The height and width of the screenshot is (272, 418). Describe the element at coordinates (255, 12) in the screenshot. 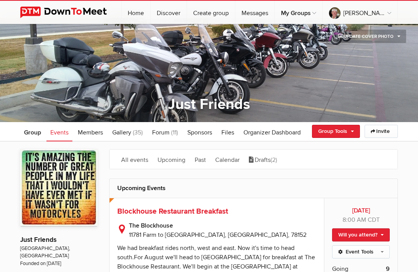

I see `a: Messages` at that location.